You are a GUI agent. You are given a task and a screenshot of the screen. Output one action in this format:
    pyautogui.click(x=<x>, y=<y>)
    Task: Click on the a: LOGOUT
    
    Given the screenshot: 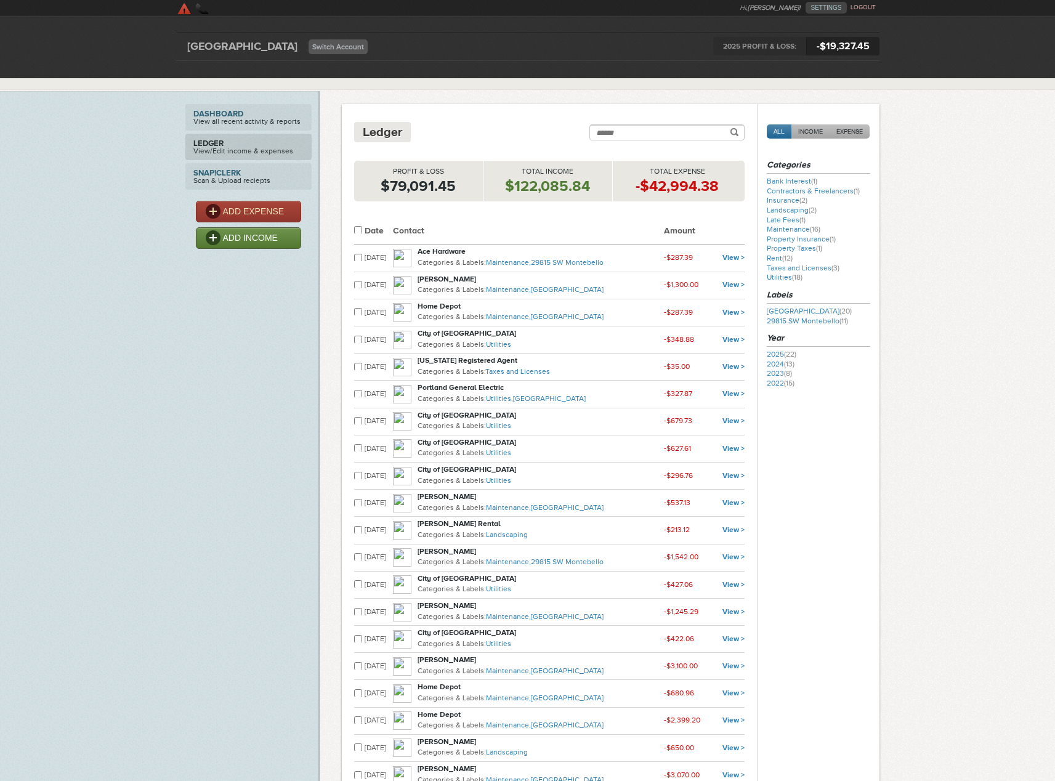 What is the action you would take?
    pyautogui.click(x=863, y=7)
    